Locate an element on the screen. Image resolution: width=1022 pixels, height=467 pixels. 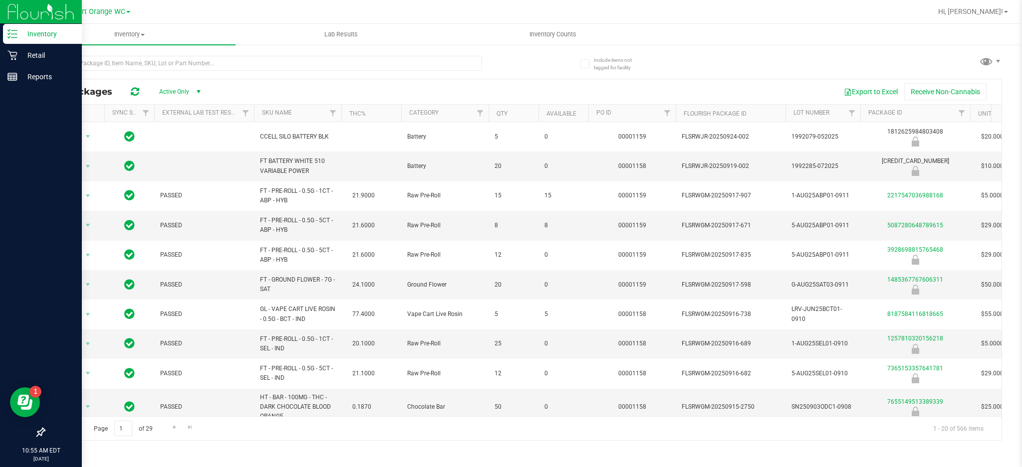
input: 1 is located at coordinates (123, 429).